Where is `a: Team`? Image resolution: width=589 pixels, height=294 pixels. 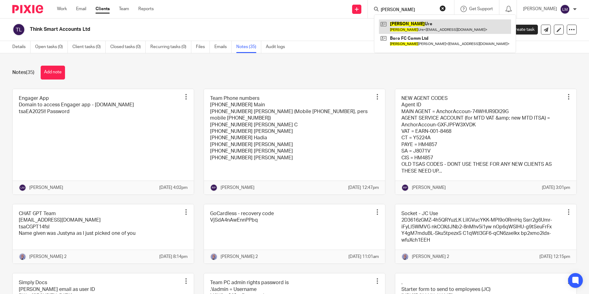 a: Team is located at coordinates (124, 9).